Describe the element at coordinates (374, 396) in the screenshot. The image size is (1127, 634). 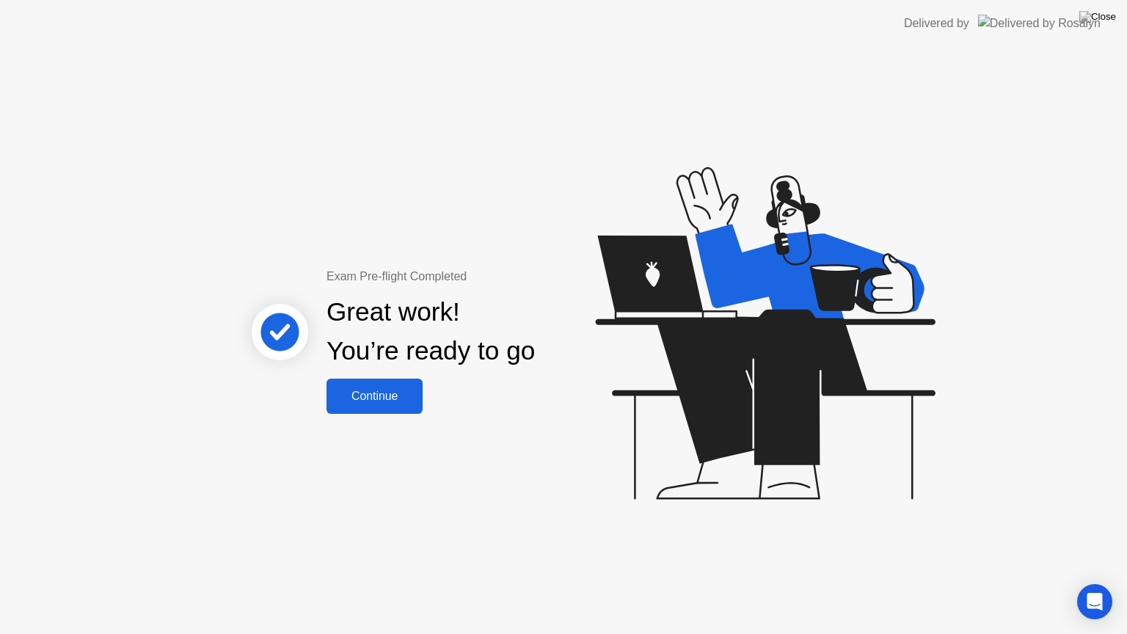
I see `div: Continue` at that location.